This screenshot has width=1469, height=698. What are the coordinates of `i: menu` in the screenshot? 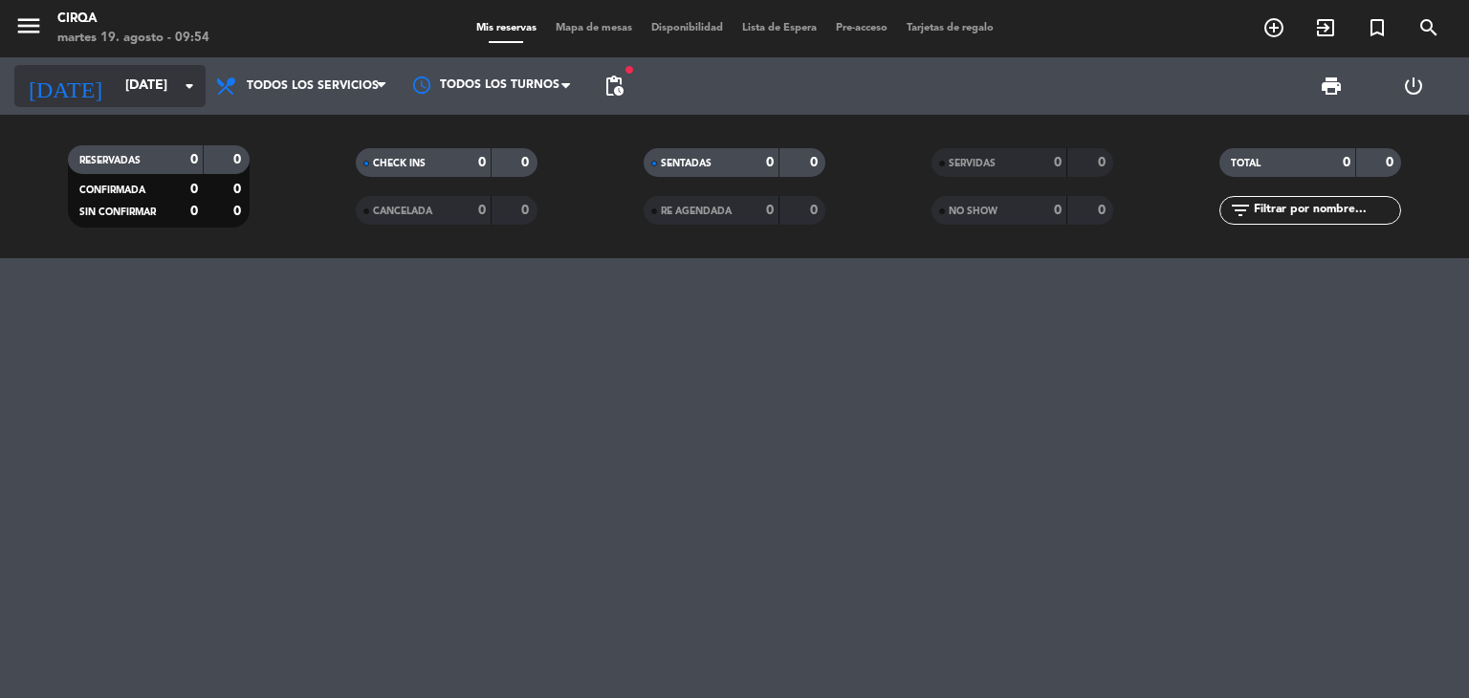 It's located at (29, 26).